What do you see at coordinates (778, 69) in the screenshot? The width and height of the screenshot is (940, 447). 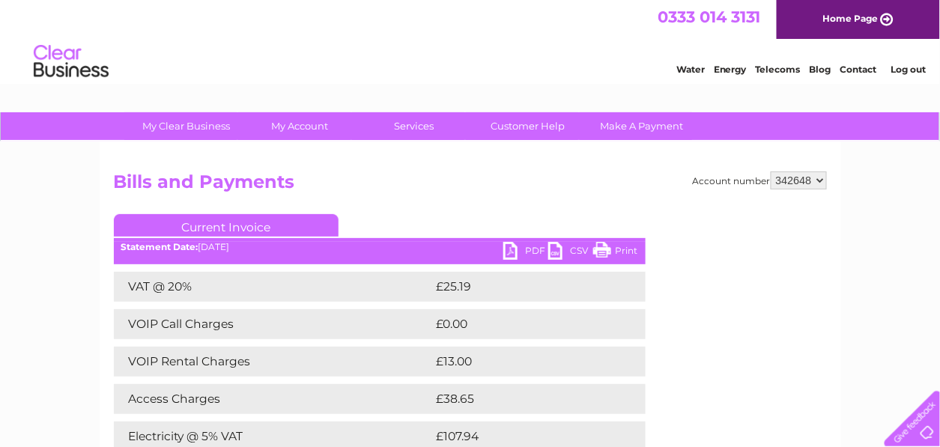 I see `a: Telecoms` at bounding box center [778, 69].